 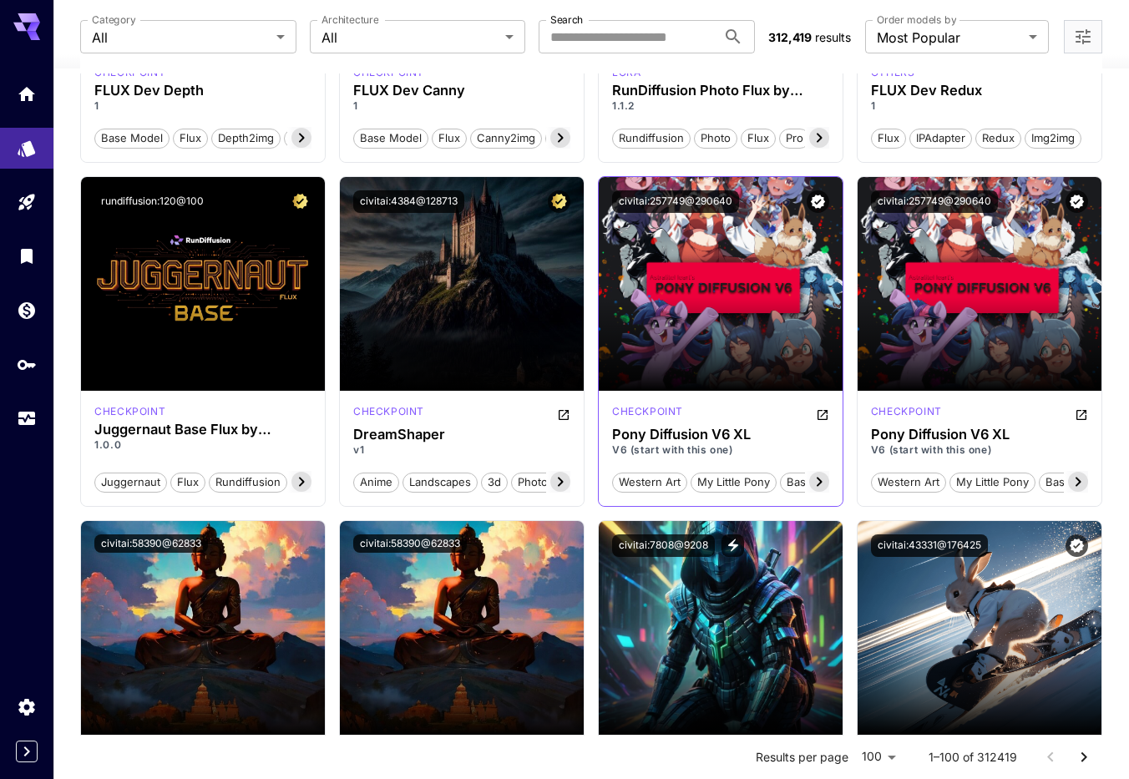 I want to click on div: Library, so click(x=27, y=256).